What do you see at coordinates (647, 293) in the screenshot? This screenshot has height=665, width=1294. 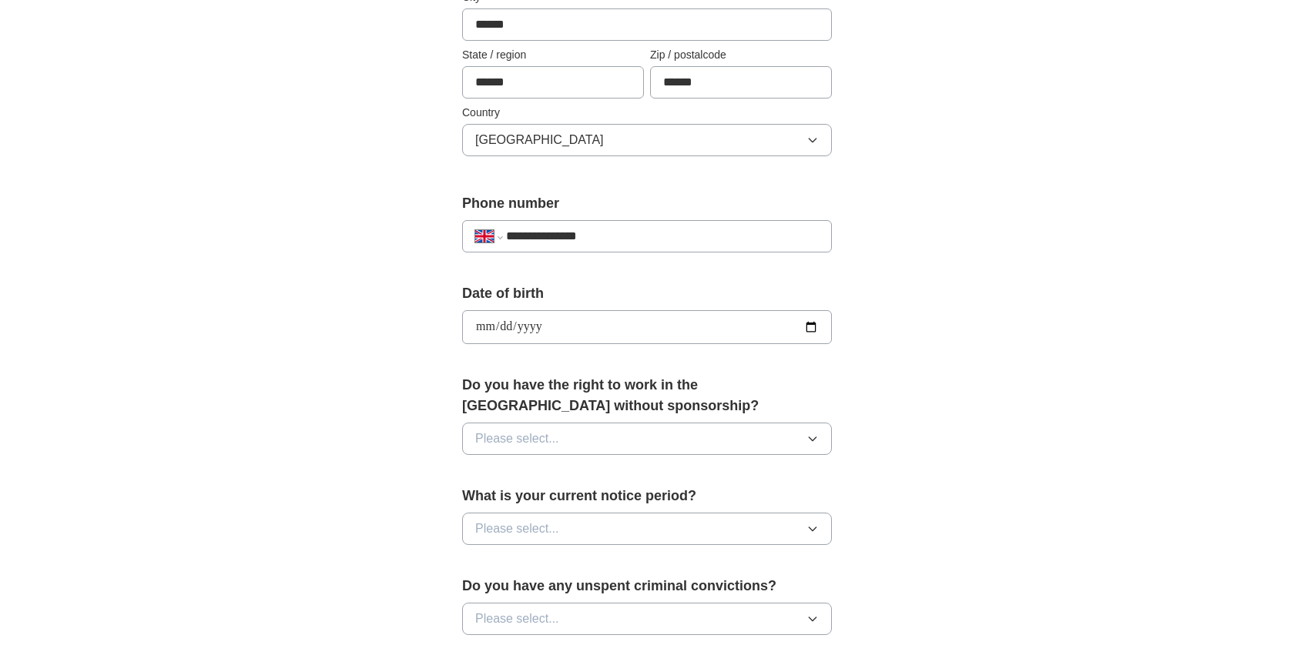 I see `label: Date of birth` at bounding box center [647, 293].